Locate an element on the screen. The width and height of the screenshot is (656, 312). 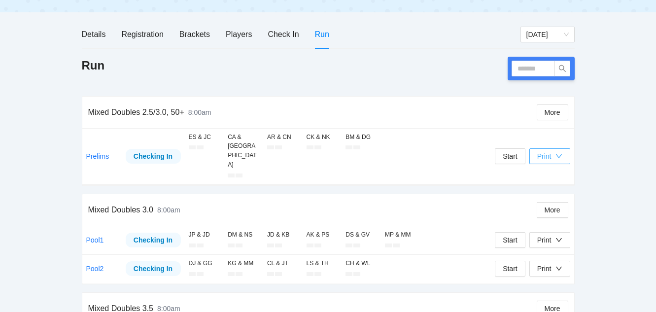
div: BM & DG is located at coordinates (361, 137).